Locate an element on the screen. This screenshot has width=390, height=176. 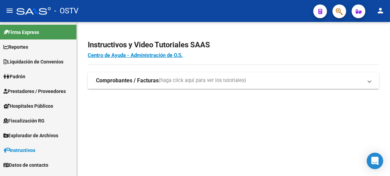
a: Centro de Ayuda - Administración de O.S. is located at coordinates (135, 55).